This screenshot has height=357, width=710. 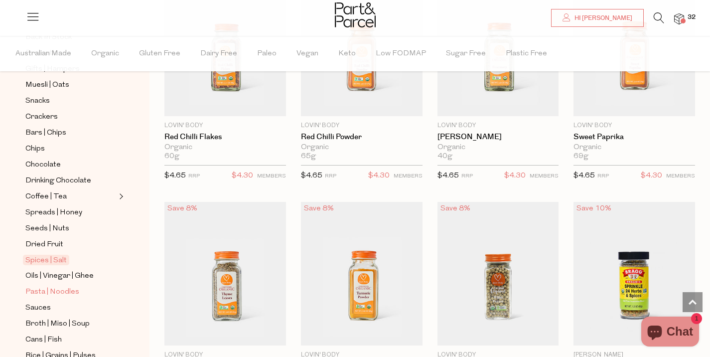 I want to click on img: White Pepper, so click(x=498, y=273).